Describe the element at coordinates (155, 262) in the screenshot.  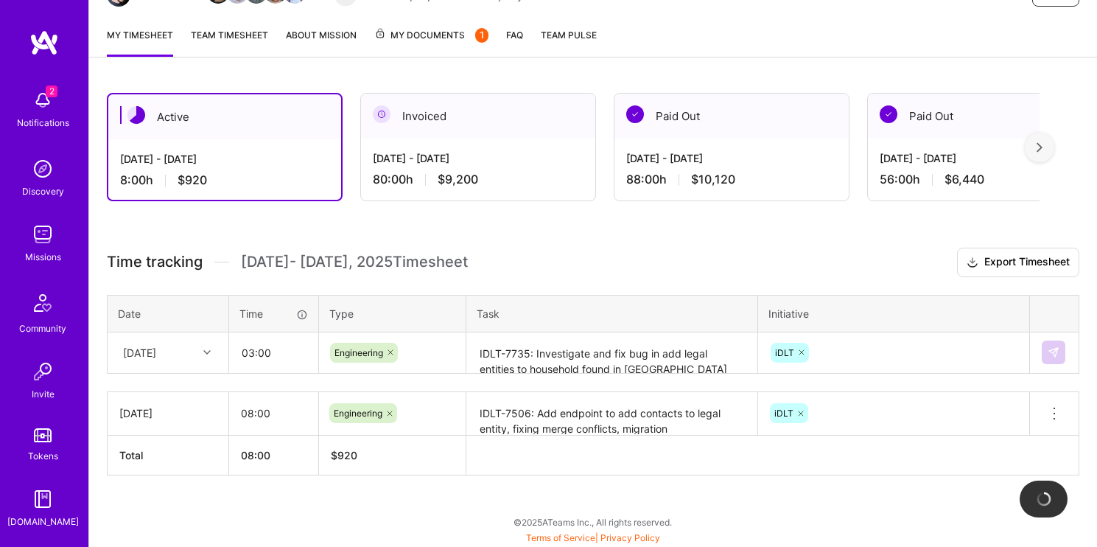
I see `span: Time tracking` at that location.